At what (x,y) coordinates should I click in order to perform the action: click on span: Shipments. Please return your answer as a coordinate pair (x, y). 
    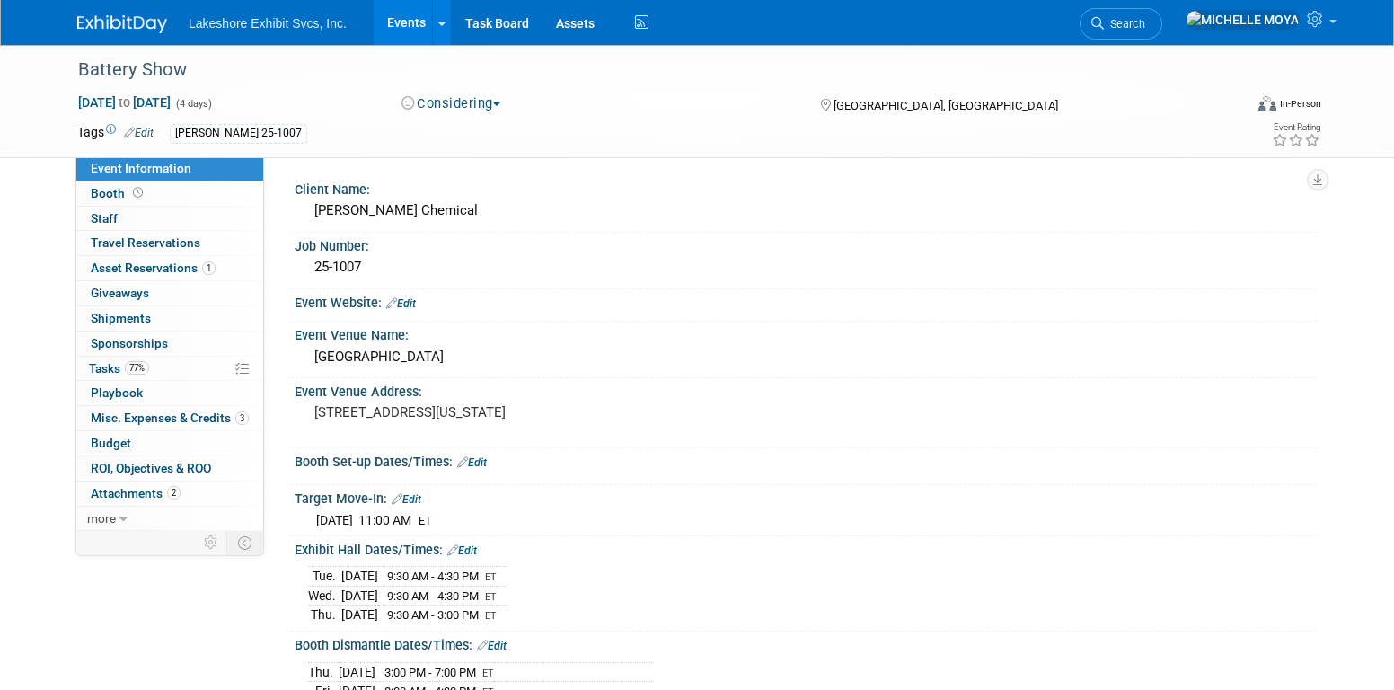
    Looking at the image, I should click on (120, 318).